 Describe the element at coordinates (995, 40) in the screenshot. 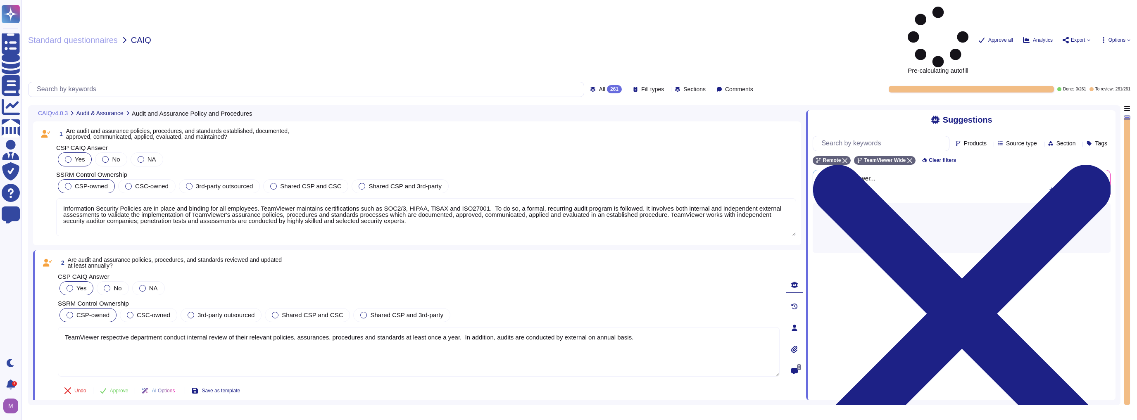

I see `button: Approve all` at that location.